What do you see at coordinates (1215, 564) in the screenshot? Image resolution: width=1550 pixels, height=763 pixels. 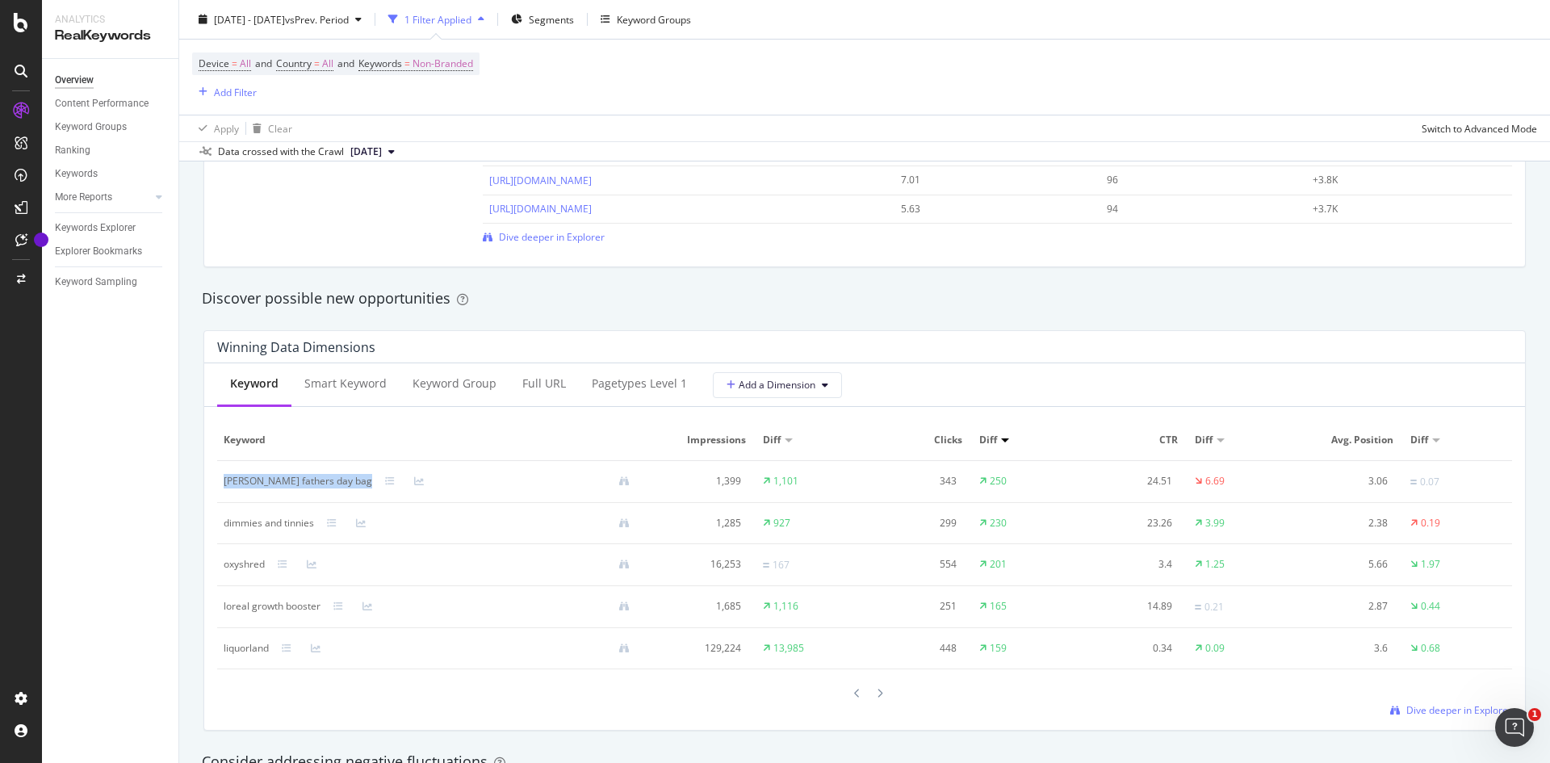 I see `div: 1.25` at bounding box center [1215, 564].